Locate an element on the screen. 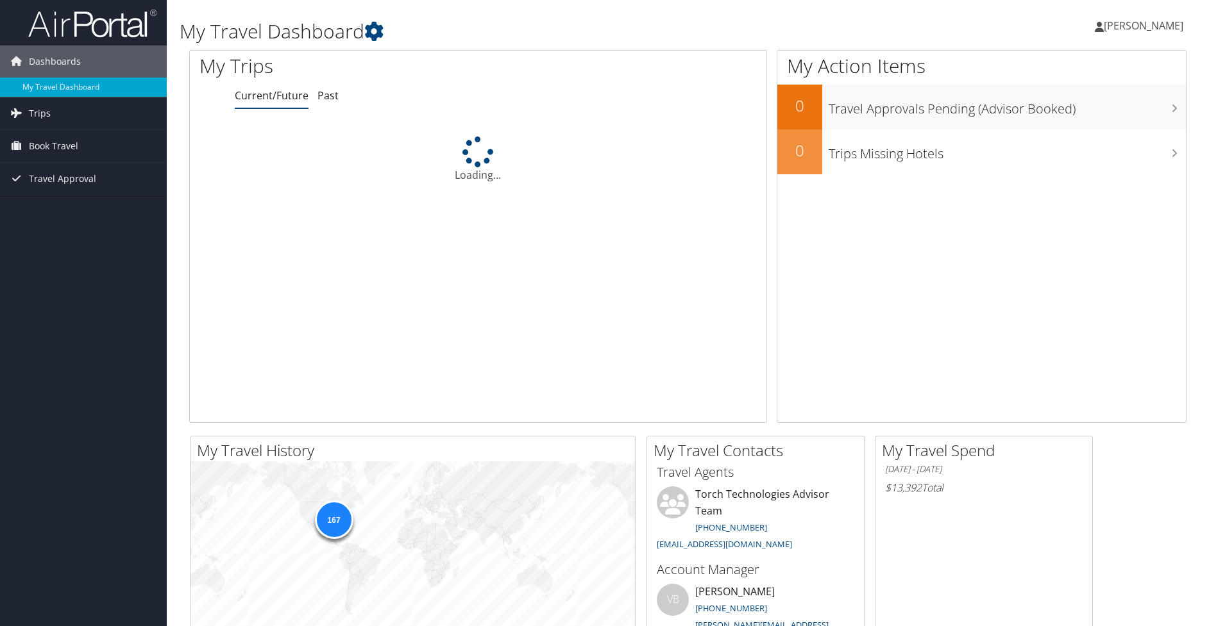 The height and width of the screenshot is (626, 1209). h2: My Travel Contacts is located at coordinates (758, 451).